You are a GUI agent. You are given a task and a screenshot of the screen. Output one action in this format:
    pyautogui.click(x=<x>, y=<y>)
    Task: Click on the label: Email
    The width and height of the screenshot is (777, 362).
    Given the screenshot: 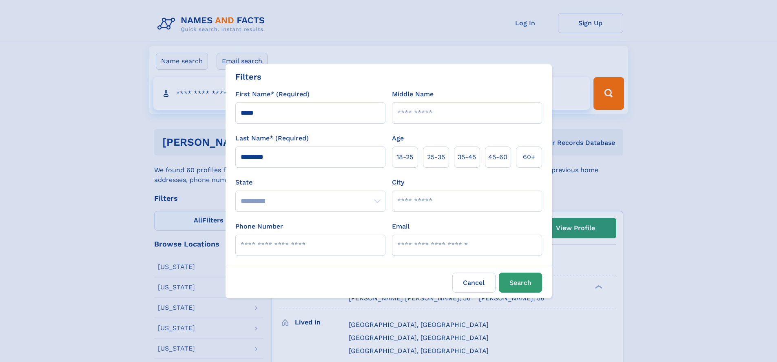 What is the action you would take?
    pyautogui.click(x=400, y=226)
    